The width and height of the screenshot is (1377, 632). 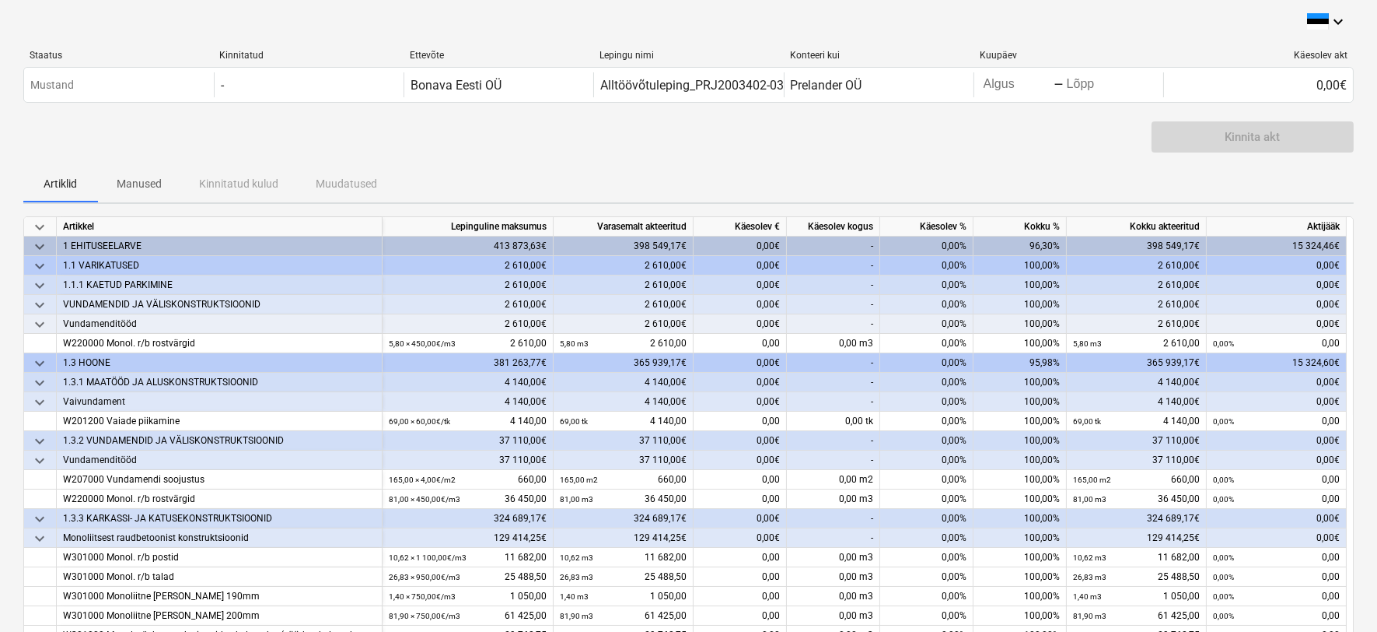 What do you see at coordinates (219, 265) in the screenshot?
I see `div: 1.1 VARIKATUSED` at bounding box center [219, 265].